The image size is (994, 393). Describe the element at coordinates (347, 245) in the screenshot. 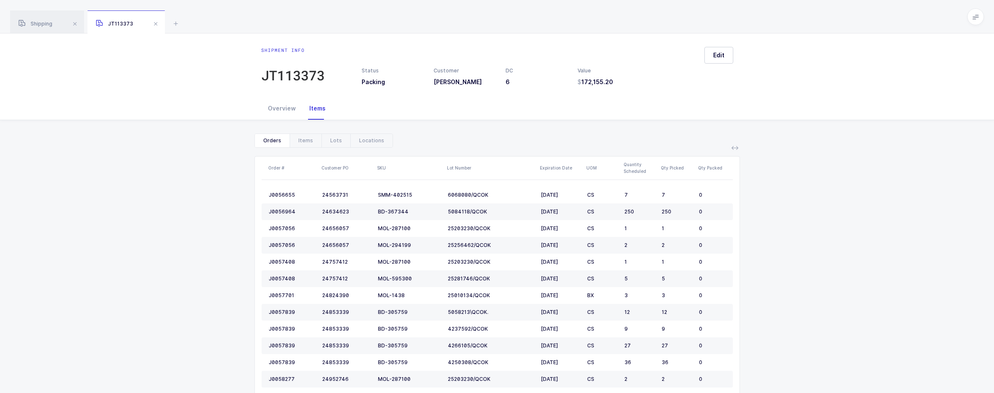

I see `div: 24656057` at that location.